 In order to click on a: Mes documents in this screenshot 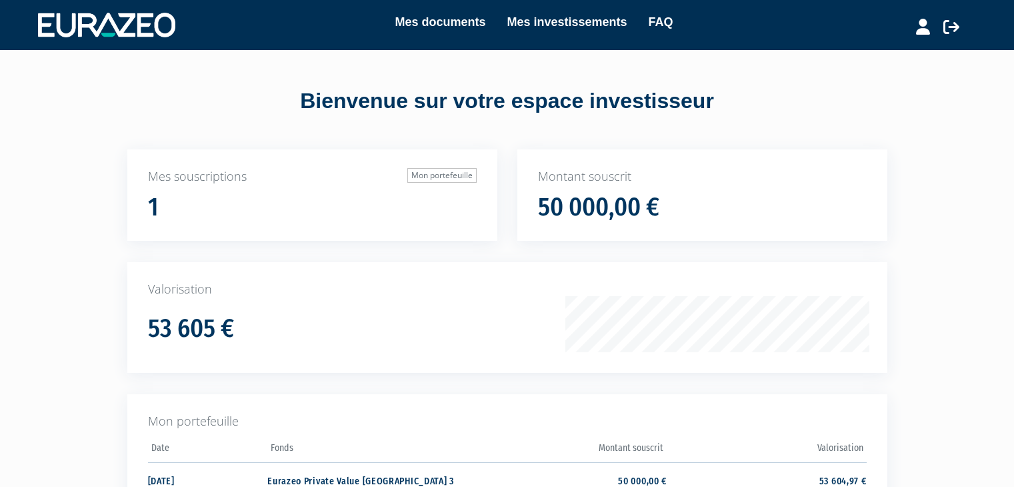, I will do `click(440, 22)`.